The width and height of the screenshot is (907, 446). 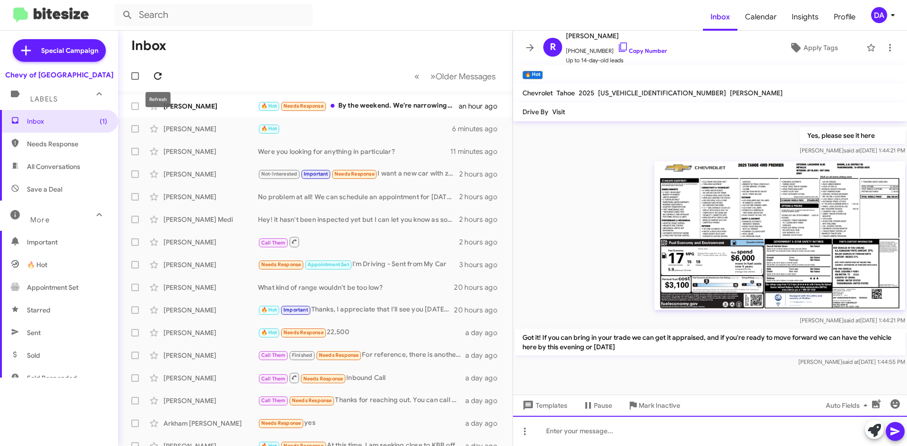 What do you see at coordinates (479, 129) in the screenshot?
I see `div: 6 minutes ago` at bounding box center [479, 129].